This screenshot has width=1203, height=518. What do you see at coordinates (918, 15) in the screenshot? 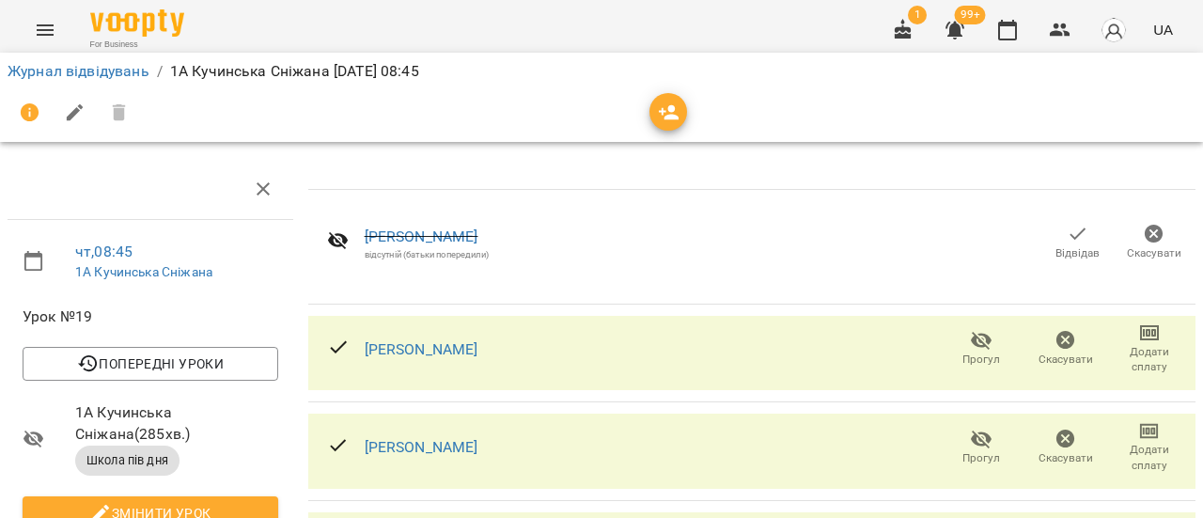
I see `span: 1` at bounding box center [918, 15].